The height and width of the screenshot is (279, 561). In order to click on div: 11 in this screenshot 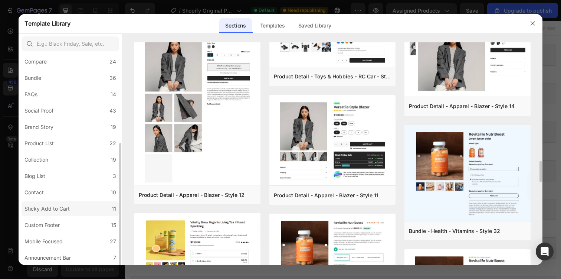, I will do `click(114, 209)`.